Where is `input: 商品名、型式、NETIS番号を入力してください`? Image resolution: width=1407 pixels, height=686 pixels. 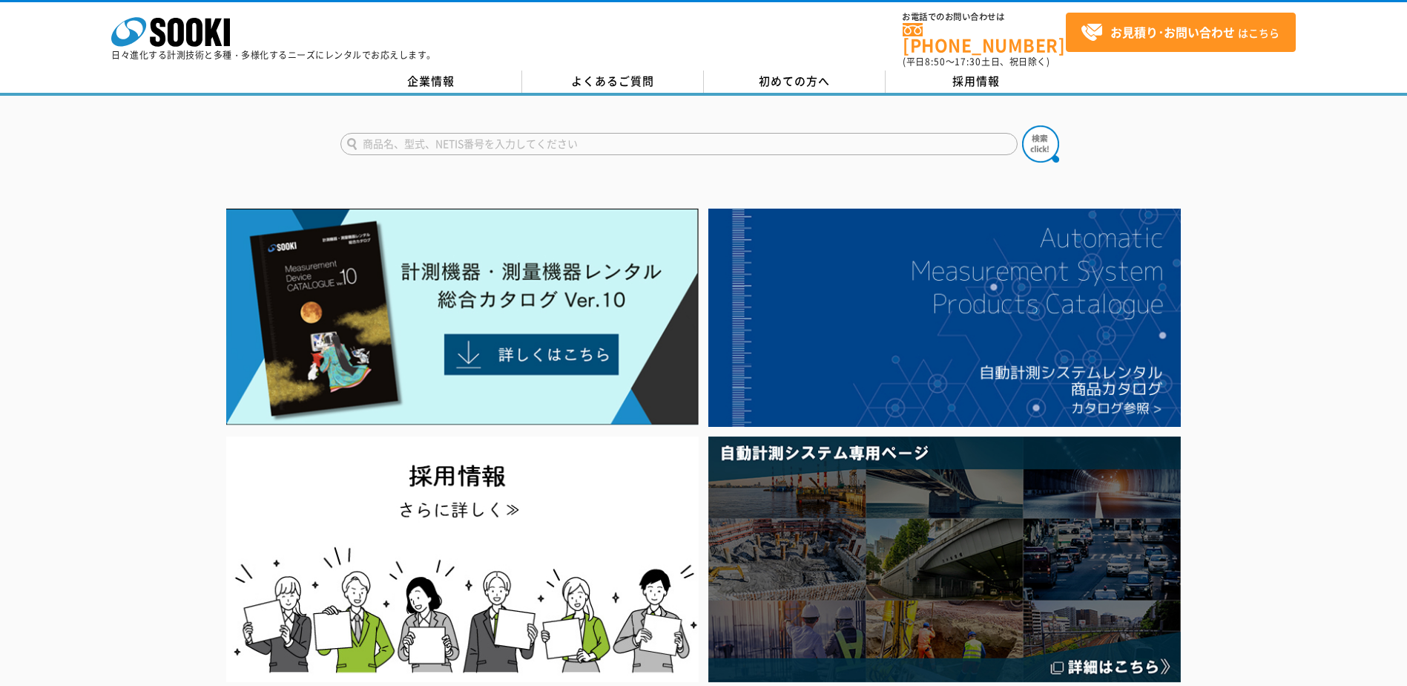 input: 商品名、型式、NETIS番号を入力してください is located at coordinates (679, 144).